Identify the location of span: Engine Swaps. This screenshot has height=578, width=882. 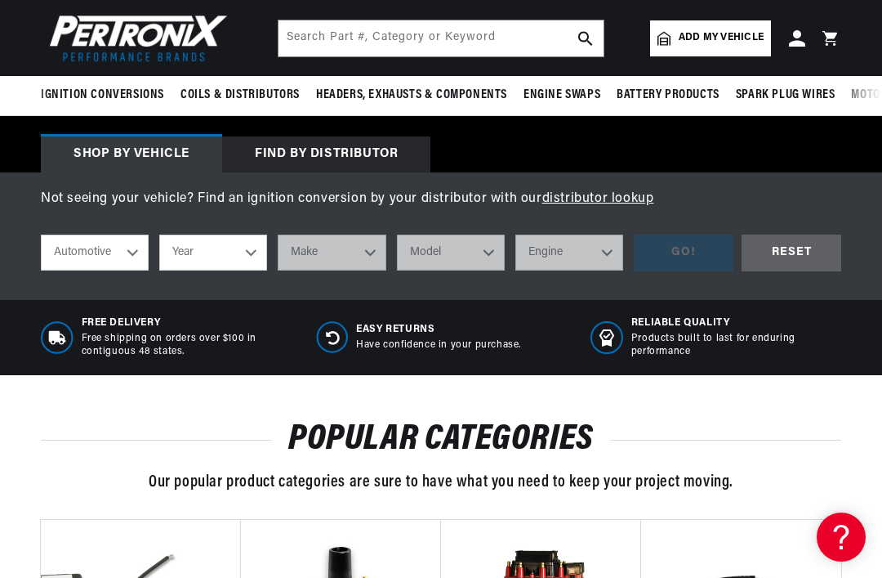
(562, 95).